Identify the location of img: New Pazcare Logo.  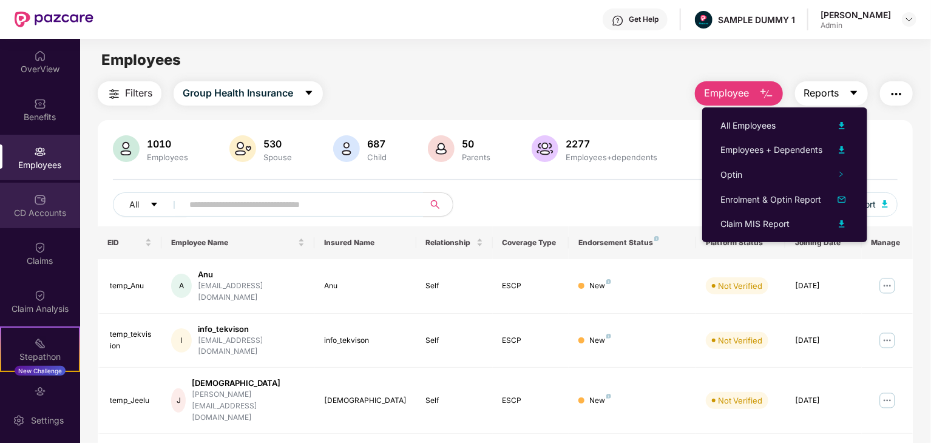
(54, 19).